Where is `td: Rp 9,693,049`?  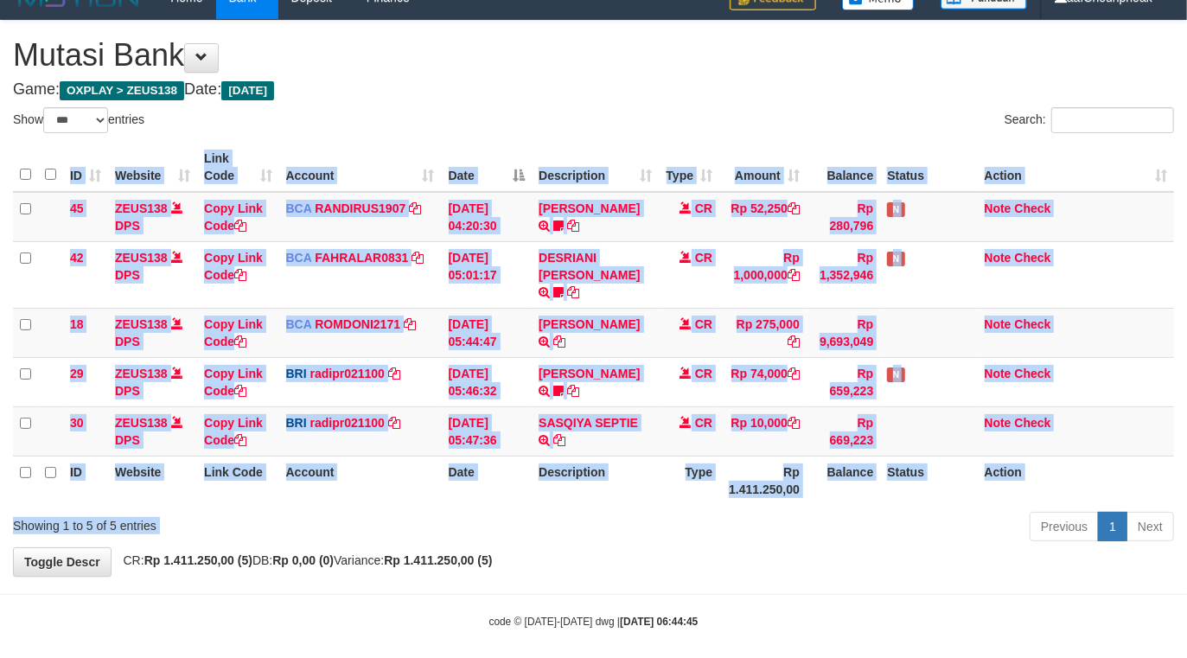
td: Rp 9,693,049 is located at coordinates (843, 332).